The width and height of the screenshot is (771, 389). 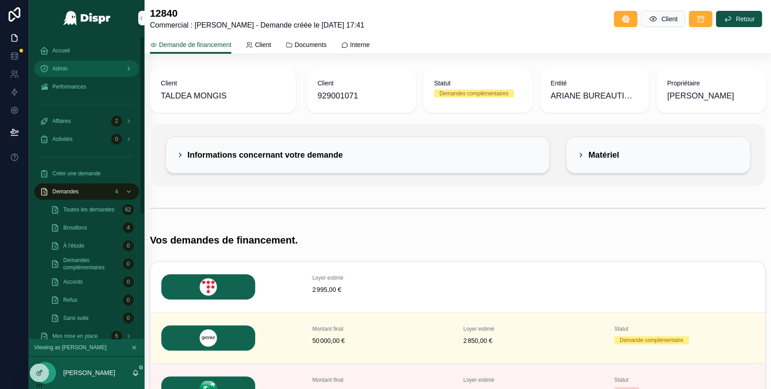 What do you see at coordinates (92, 282) in the screenshot?
I see `a: Accords0` at bounding box center [92, 282].